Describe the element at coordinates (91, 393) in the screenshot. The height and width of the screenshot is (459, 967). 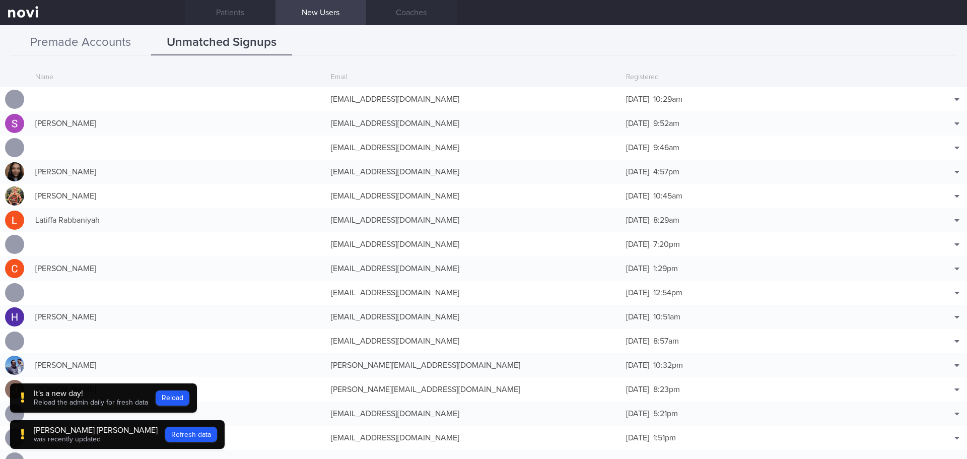
I see `div: It's a new day!` at that location.